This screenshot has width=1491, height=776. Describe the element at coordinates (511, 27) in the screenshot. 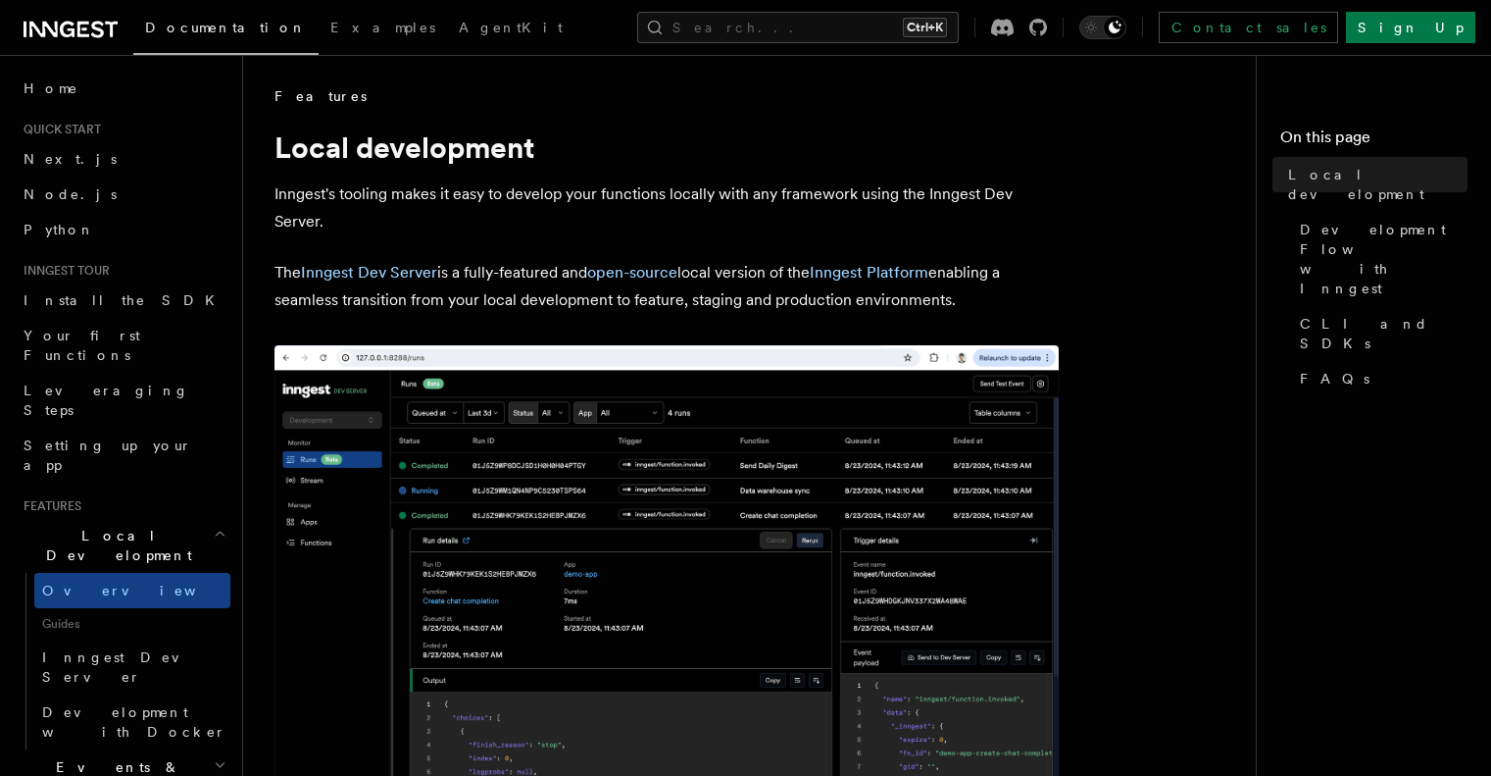

I see `span: AgentKit` at that location.